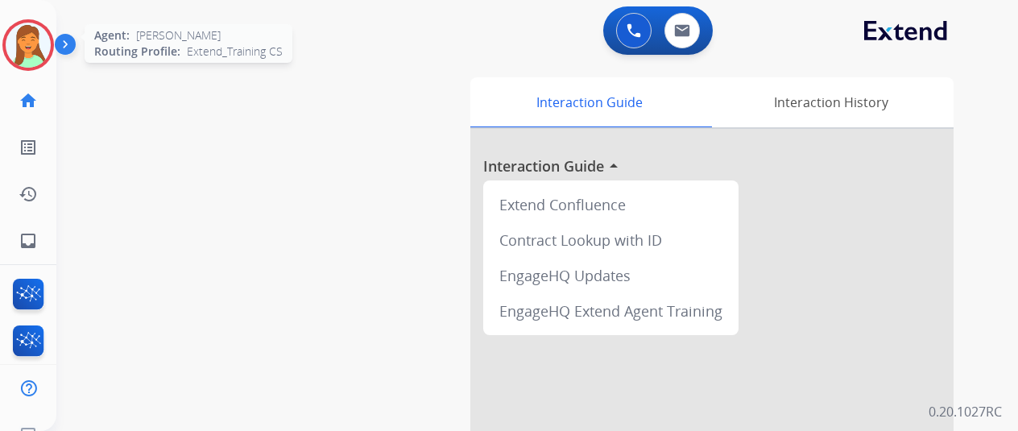 The width and height of the screenshot is (1018, 431). What do you see at coordinates (831, 102) in the screenshot?
I see `div: Interaction History` at bounding box center [831, 102].